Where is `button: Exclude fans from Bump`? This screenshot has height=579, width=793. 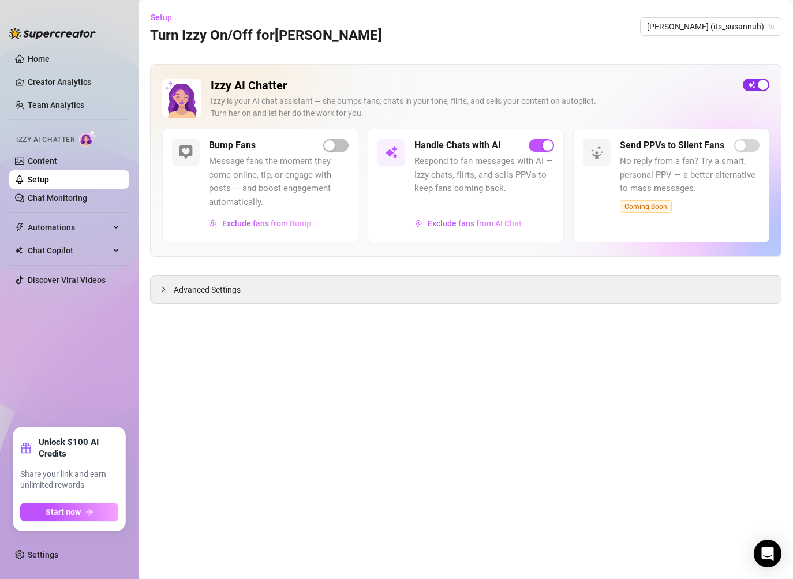 button: Exclude fans from Bump is located at coordinates (260, 223).